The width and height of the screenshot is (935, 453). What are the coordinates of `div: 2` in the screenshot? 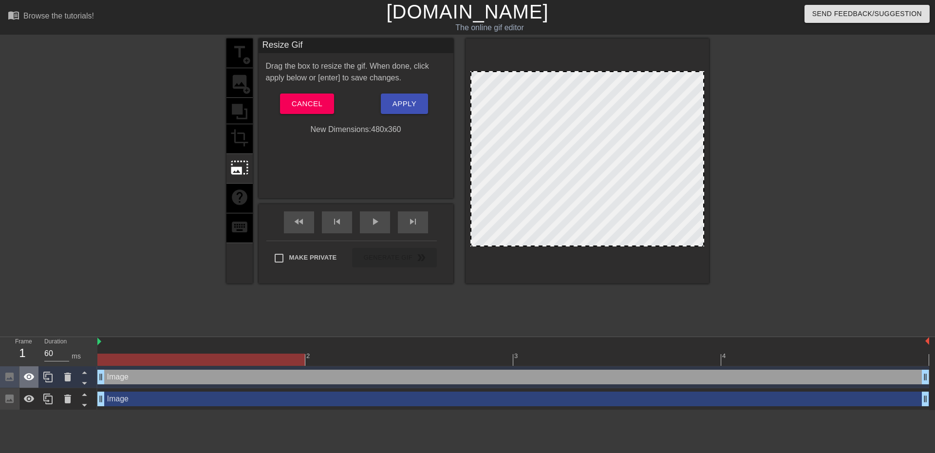 It's located at (309, 356).